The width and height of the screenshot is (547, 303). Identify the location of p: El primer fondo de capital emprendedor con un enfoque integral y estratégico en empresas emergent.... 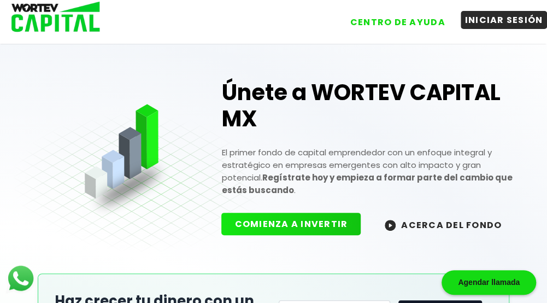
(377, 171).